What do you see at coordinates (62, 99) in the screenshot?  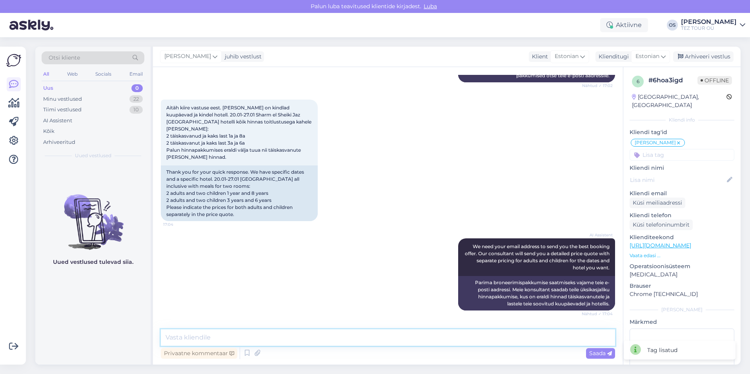 I see `div: Minu vestlused` at bounding box center [62, 99].